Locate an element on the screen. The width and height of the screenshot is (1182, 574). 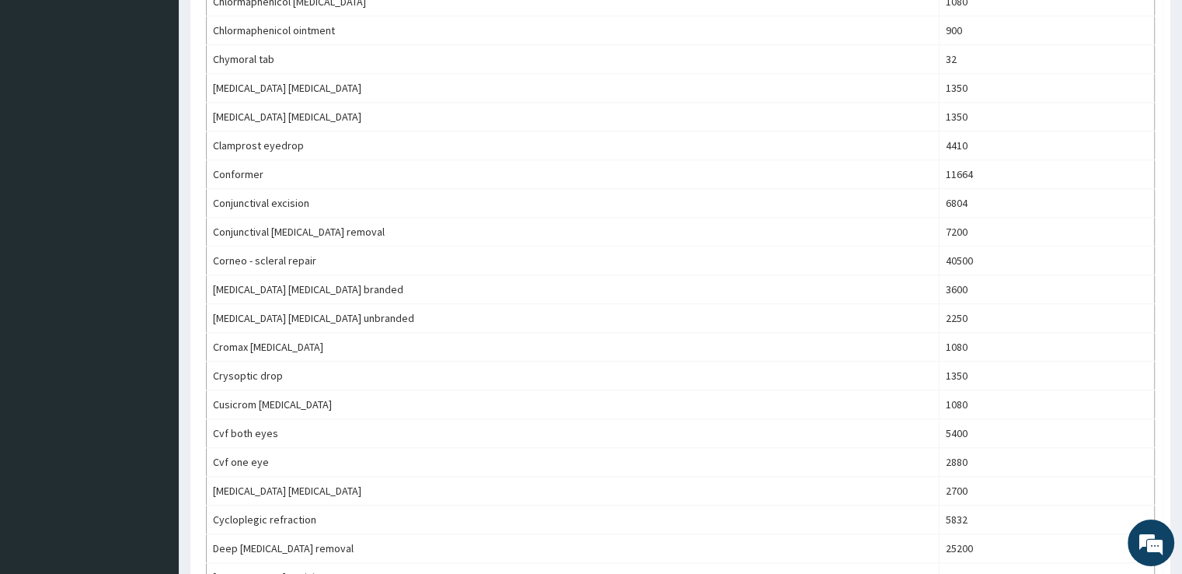
span: We're online! is located at coordinates (152, 260).